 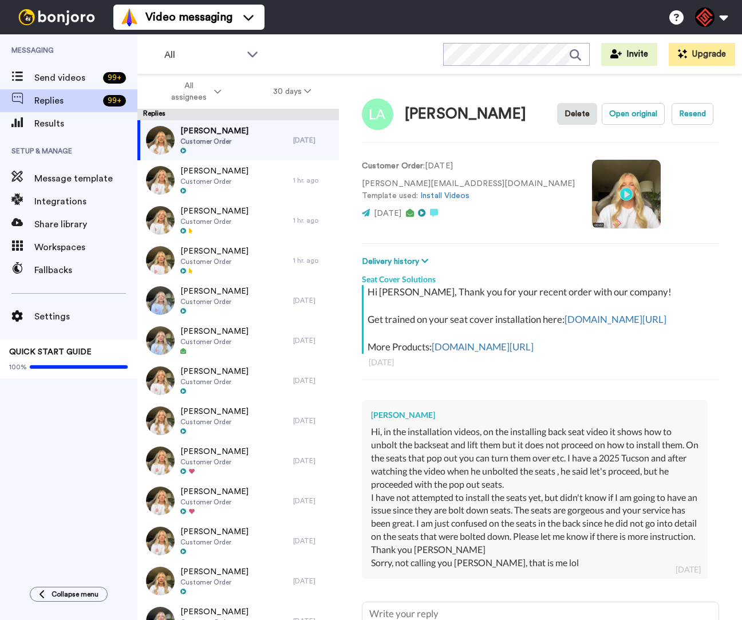 I want to click on img: 5158ef29-e9e4-46ad-ac3d-b8a4026ac1f4-thumb.jpg, so click(x=160, y=341).